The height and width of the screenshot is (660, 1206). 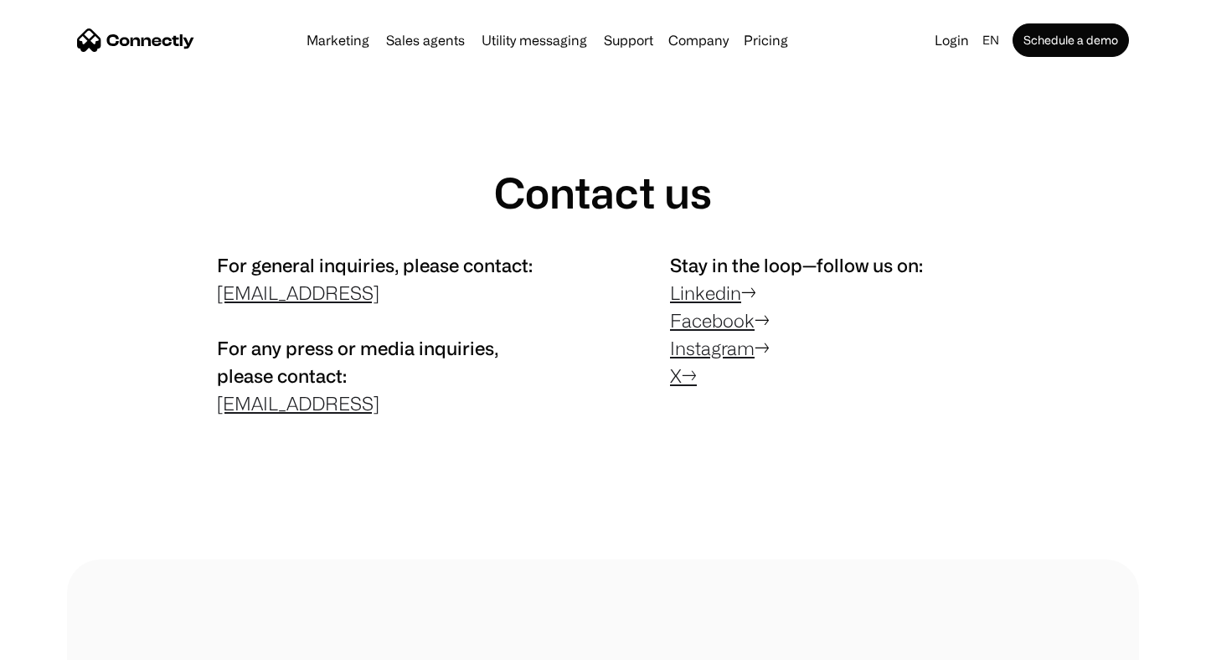 What do you see at coordinates (951, 40) in the screenshot?
I see `a: Login` at bounding box center [951, 40].